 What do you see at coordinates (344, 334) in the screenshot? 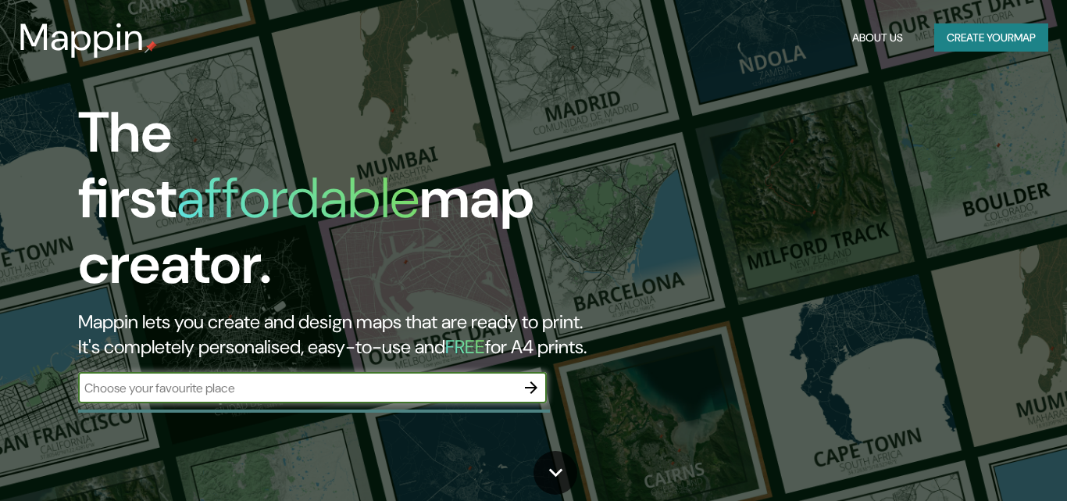
I see `h2: Mappin lets you create and design maps that are ready to print. It's completely personalised, eas...` at bounding box center [344, 334].